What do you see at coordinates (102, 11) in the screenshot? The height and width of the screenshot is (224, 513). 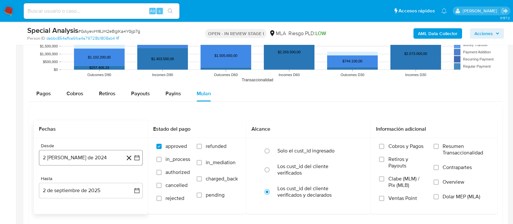 I see `input: Buscar usuario o caso...` at bounding box center [102, 11].